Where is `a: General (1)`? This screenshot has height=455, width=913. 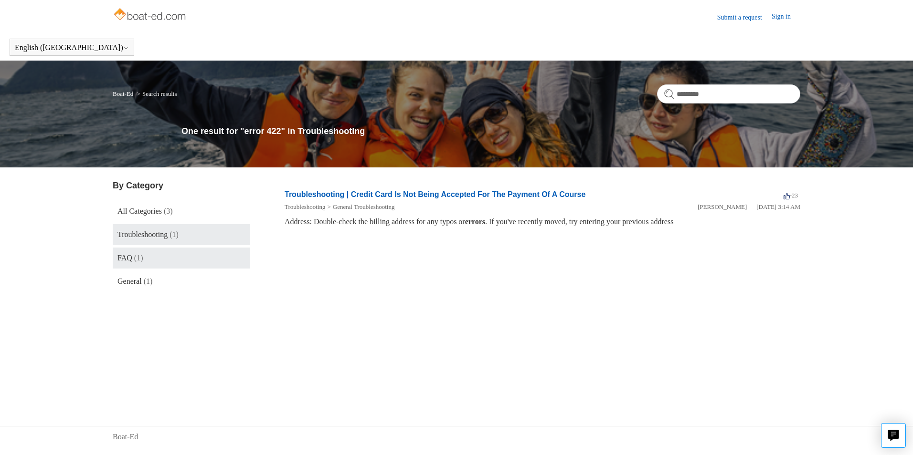
a: General (1) is located at coordinates (181, 282).